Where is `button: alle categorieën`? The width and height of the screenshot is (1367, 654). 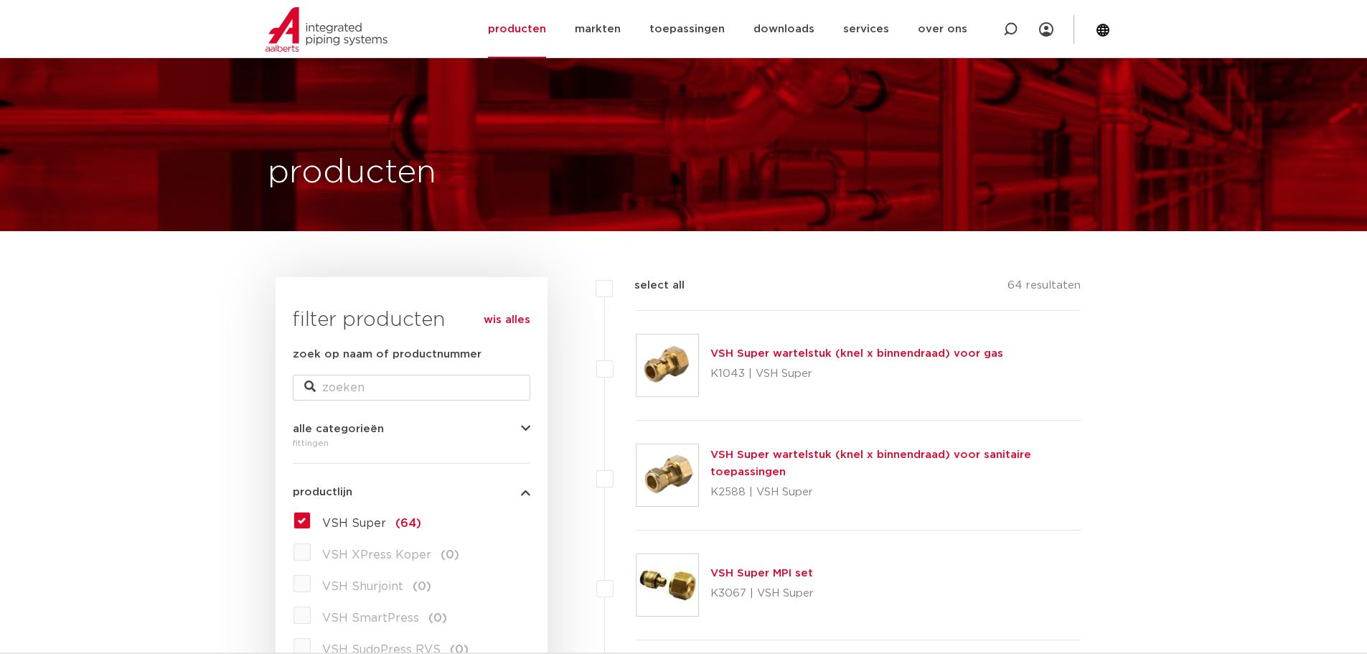 button: alle categorieën is located at coordinates (411, 428).